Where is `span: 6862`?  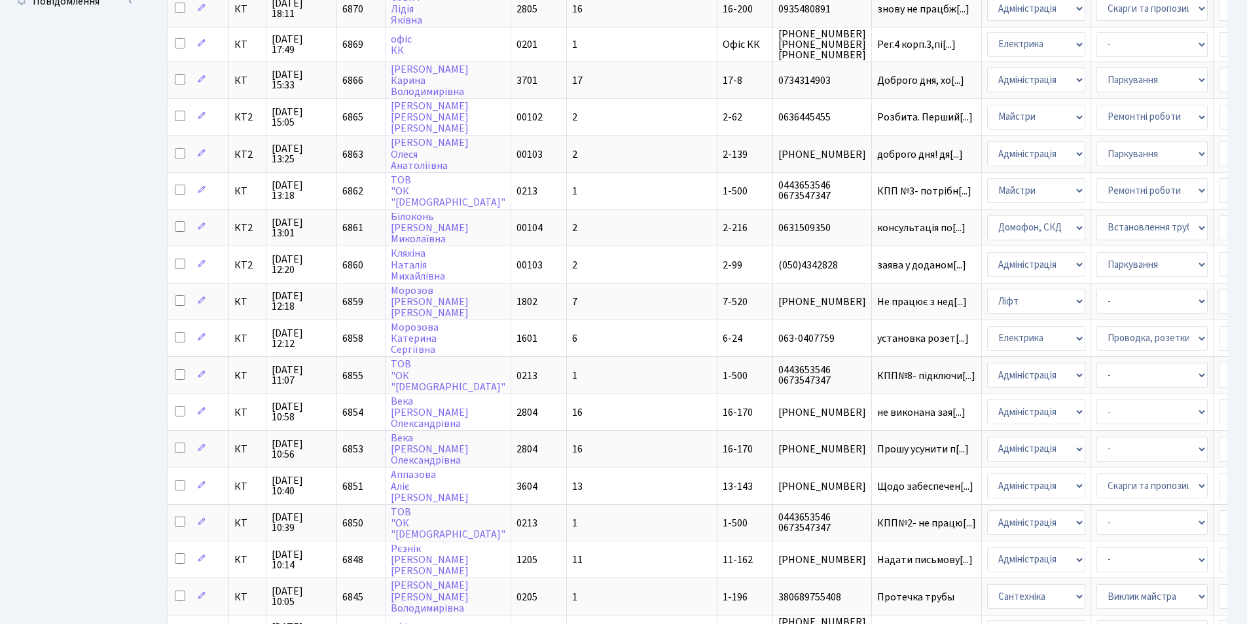
span: 6862 is located at coordinates (353, 191).